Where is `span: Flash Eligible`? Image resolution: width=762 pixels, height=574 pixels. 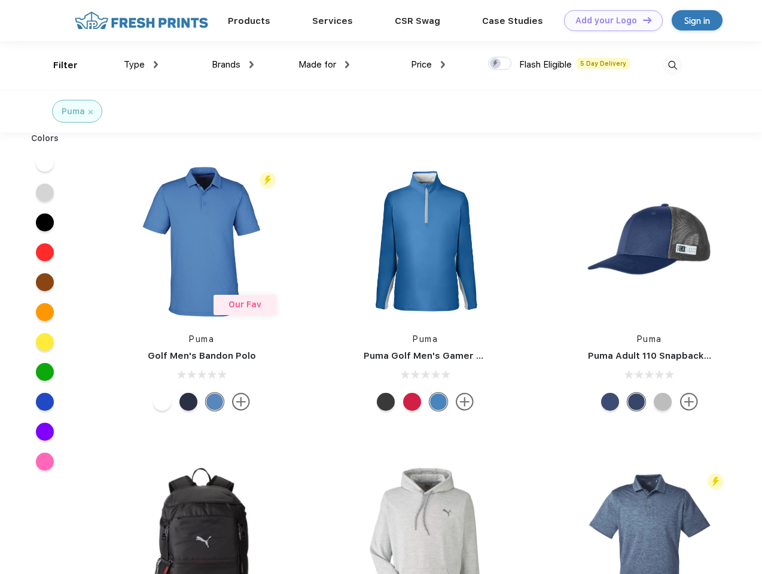 span: Flash Eligible is located at coordinates (546, 65).